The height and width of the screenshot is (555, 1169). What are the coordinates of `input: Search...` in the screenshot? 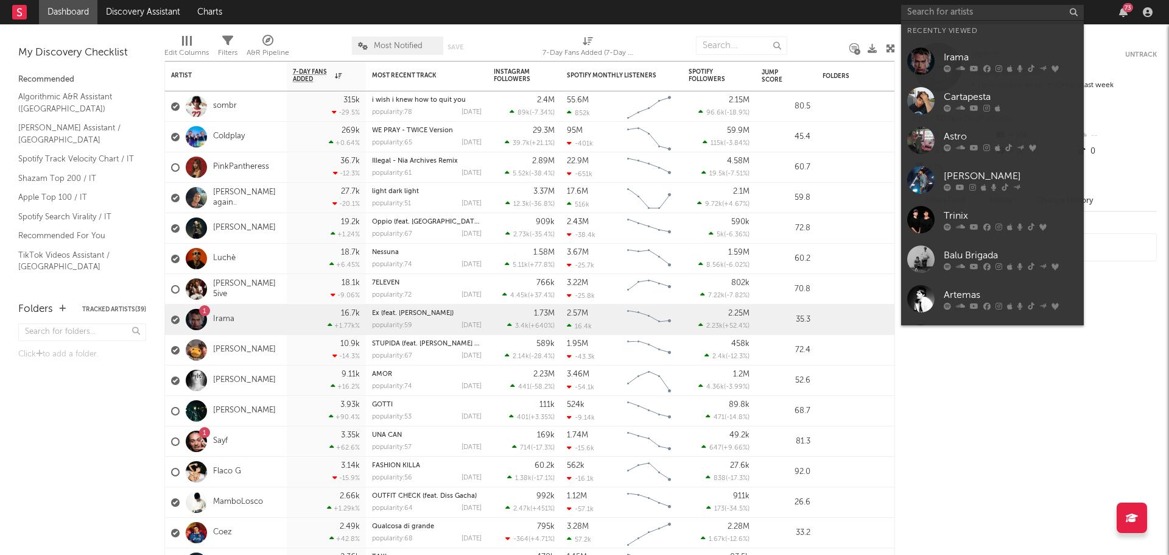 It's located at (742, 46).